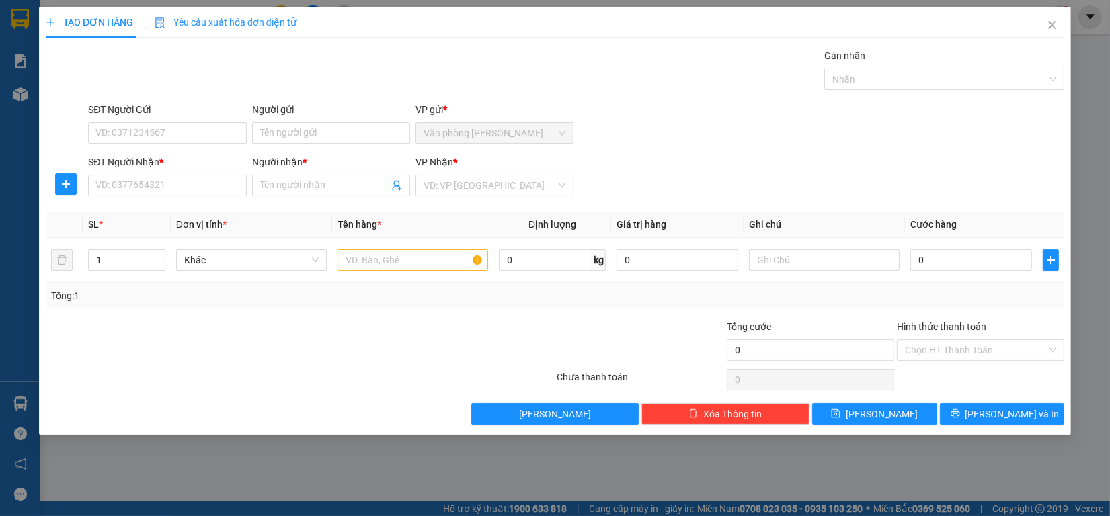 This screenshot has width=1110, height=516. What do you see at coordinates (749, 327) in the screenshot?
I see `span: Tổng cước` at bounding box center [749, 327].